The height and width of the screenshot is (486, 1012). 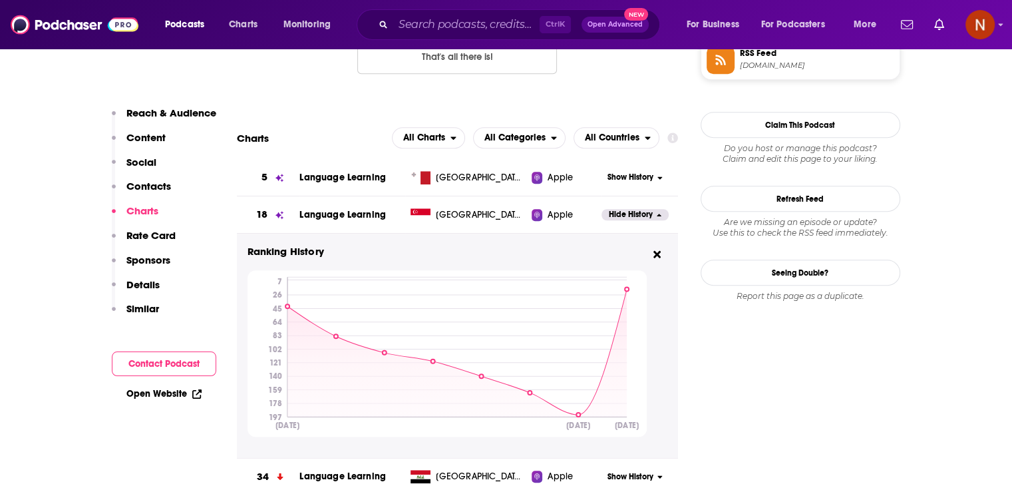 I want to click on button: Charts, so click(x=135, y=216).